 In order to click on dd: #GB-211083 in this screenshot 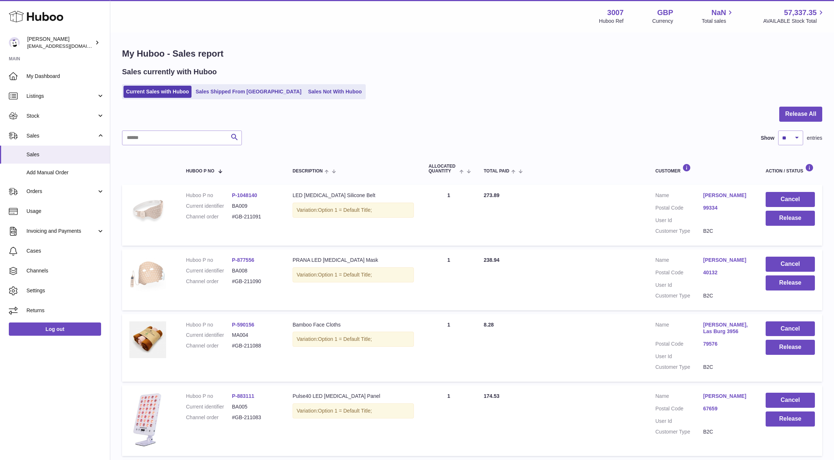, I will do `click(255, 417)`.